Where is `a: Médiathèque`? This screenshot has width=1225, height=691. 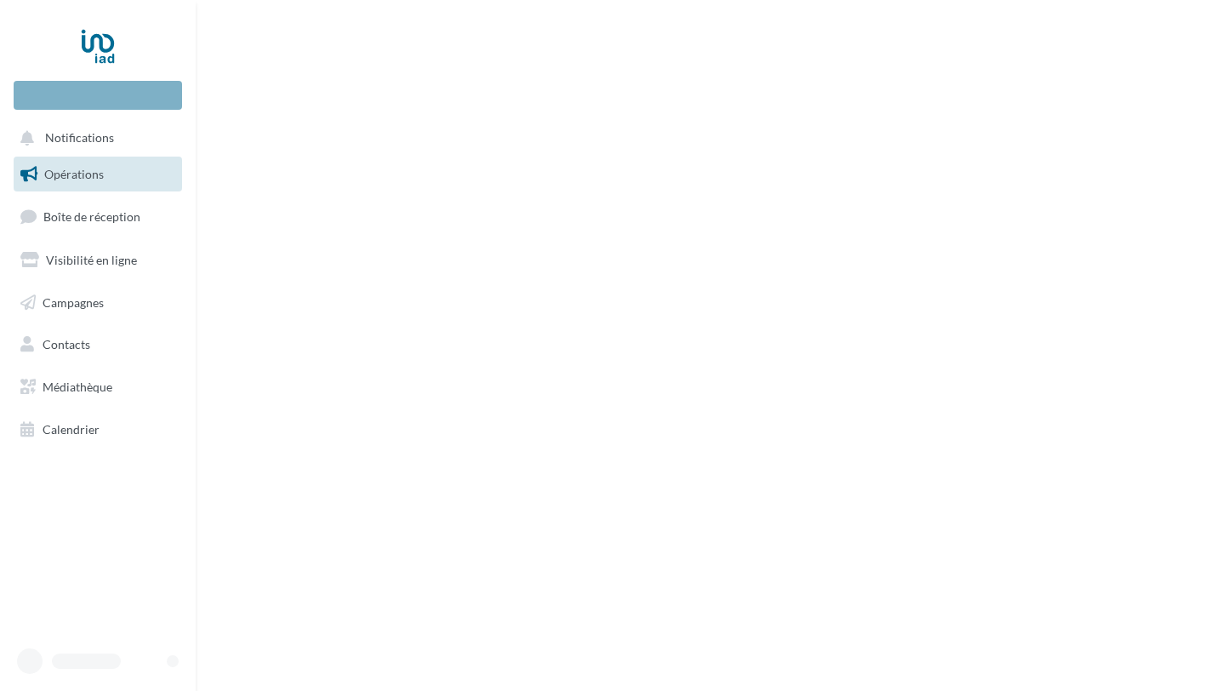 a: Médiathèque is located at coordinates (98, 387).